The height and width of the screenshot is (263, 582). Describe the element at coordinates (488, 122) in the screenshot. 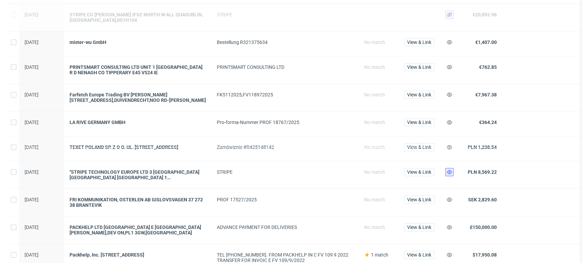

I see `span: €364.24` at that location.